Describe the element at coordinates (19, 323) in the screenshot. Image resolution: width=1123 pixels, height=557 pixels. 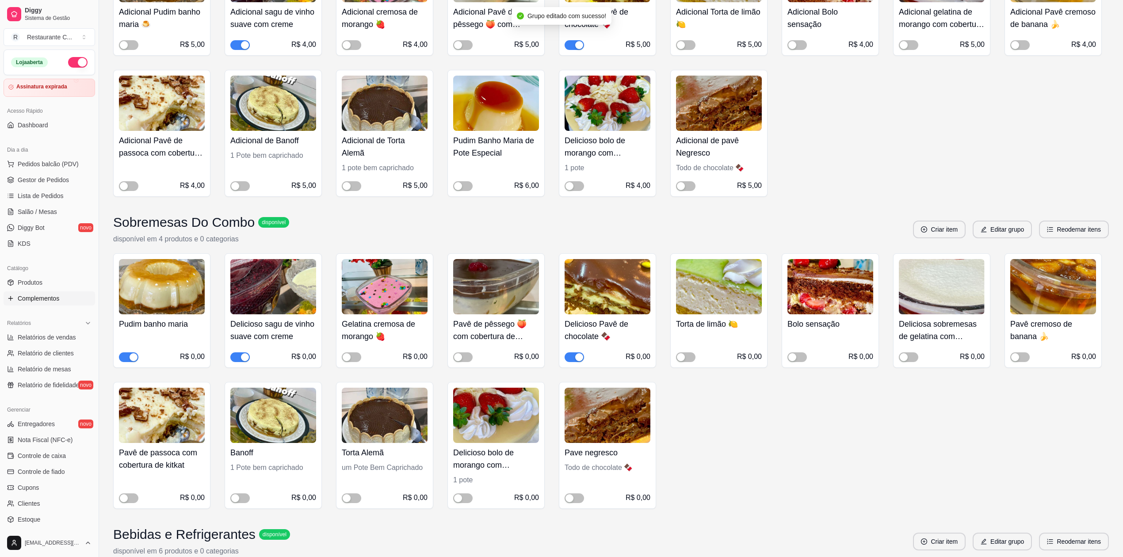
I see `span: Relatórios` at that location.